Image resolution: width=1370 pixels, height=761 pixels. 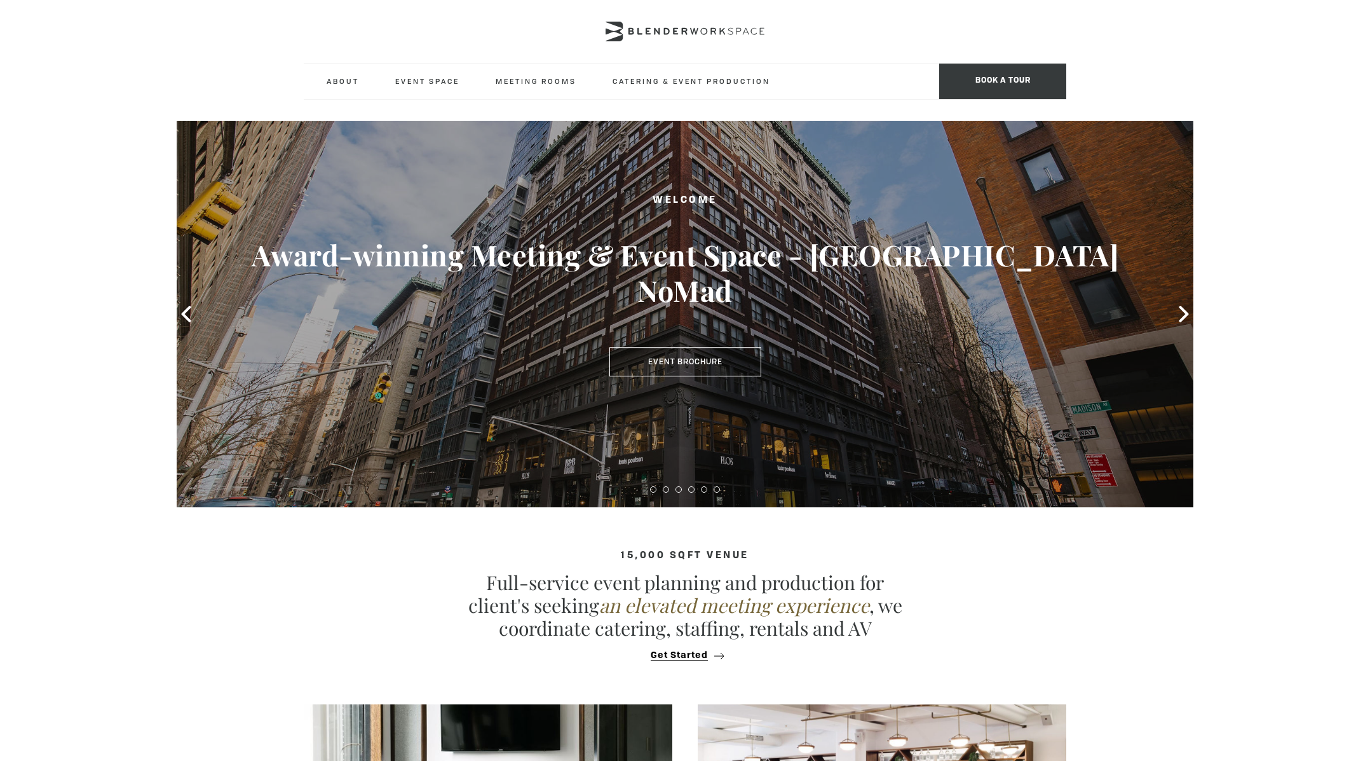 I want to click on h2: Welcome, so click(x=685, y=200).